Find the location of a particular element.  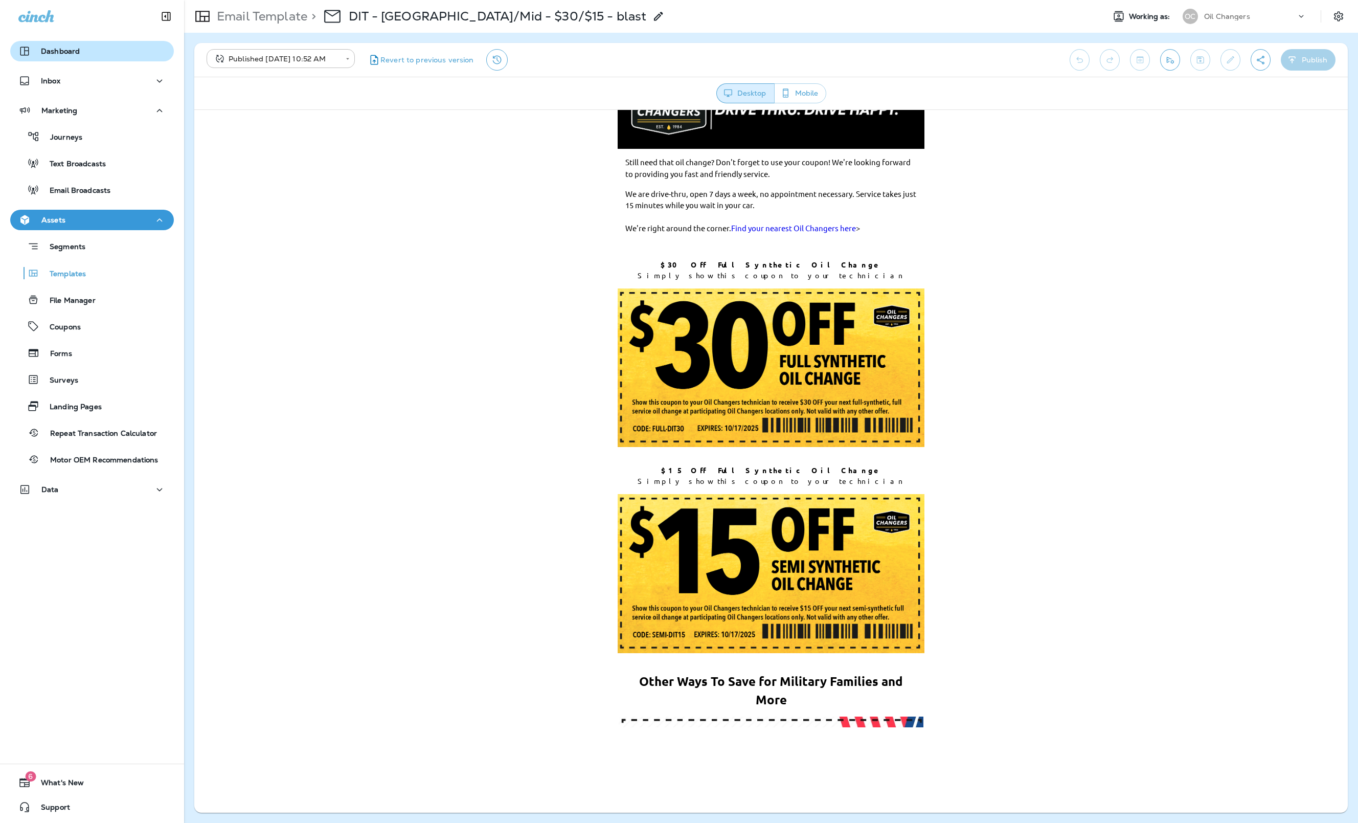

p: Marketing is located at coordinates (59, 110).